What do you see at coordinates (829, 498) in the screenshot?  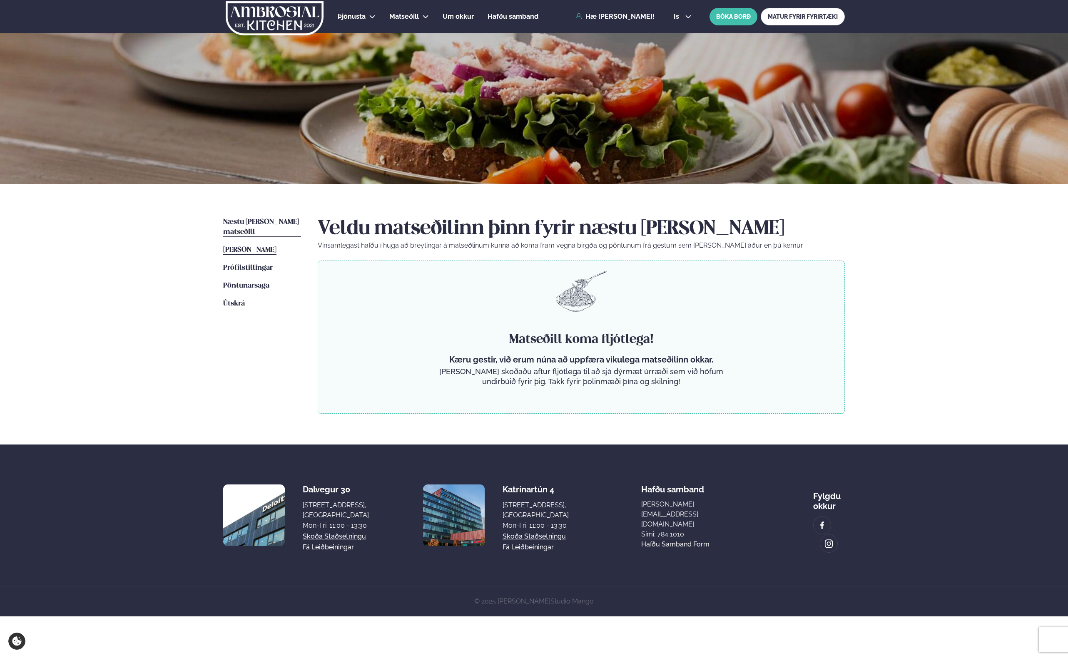 I see `div: Fylgdu okkur` at bounding box center [829, 498].